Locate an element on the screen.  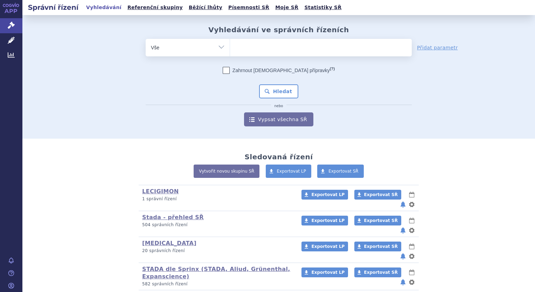
p: 582 správních řízení is located at coordinates (217, 284).